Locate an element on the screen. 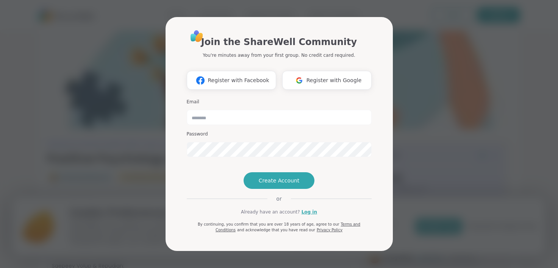 The width and height of the screenshot is (558, 268). a: Terms and Conditions is located at coordinates (288, 227).